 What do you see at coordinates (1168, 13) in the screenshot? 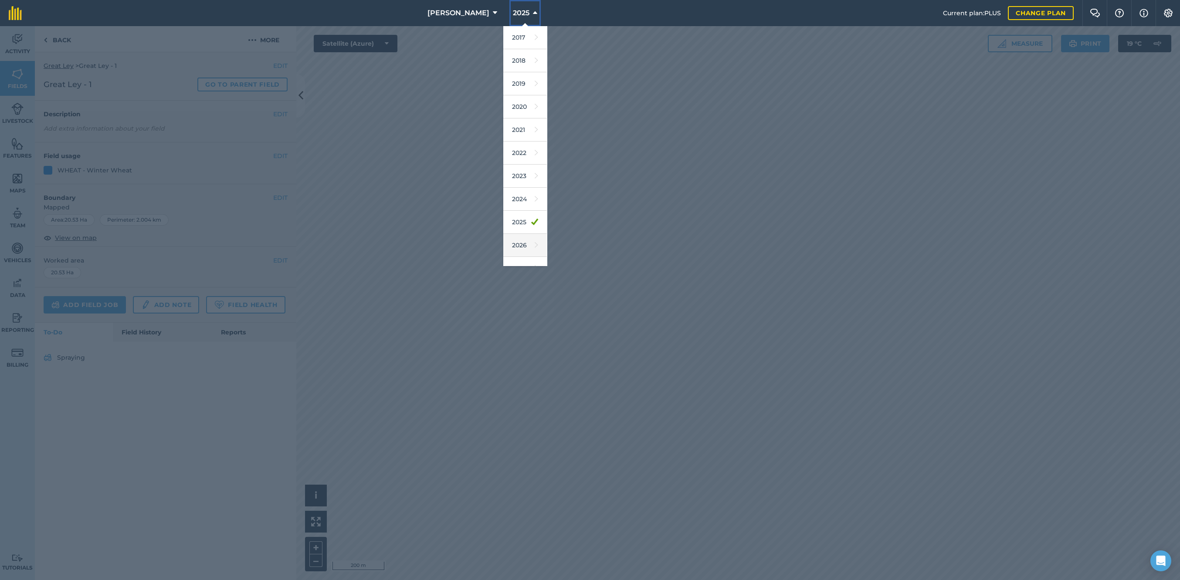
I see `img: A cog icon` at bounding box center [1168, 13].